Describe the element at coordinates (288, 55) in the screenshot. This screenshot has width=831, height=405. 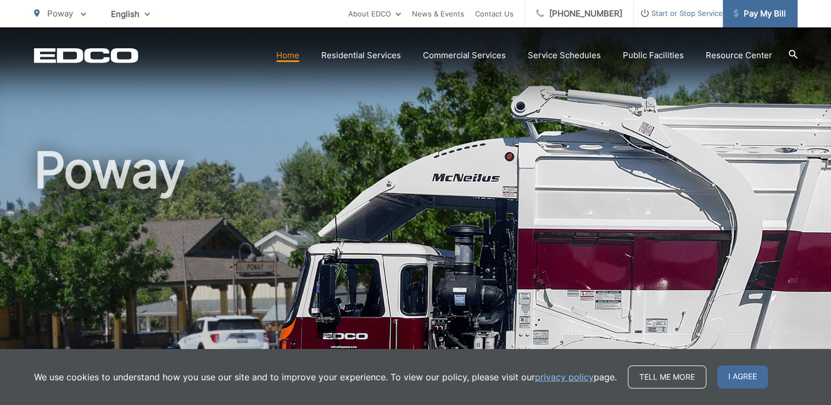
I see `a: Home` at that location.